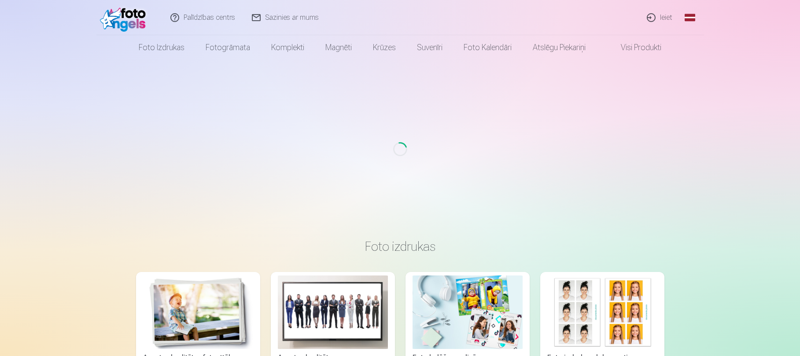  I want to click on a: Foto kalendāri, so click(487, 48).